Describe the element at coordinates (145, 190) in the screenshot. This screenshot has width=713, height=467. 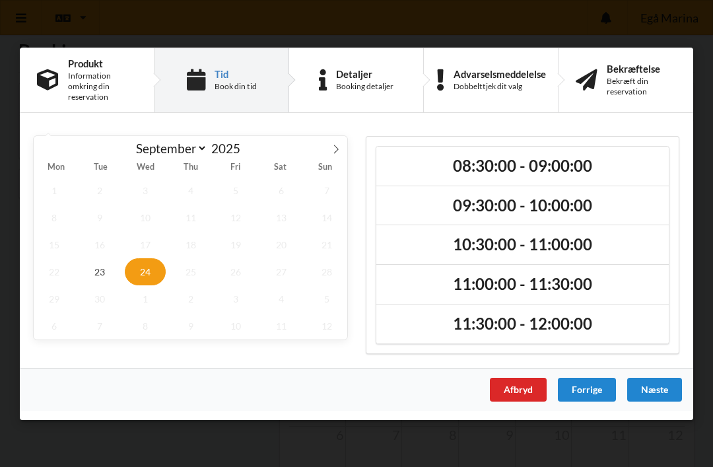
I see `span: September 3, 2025` at that location.